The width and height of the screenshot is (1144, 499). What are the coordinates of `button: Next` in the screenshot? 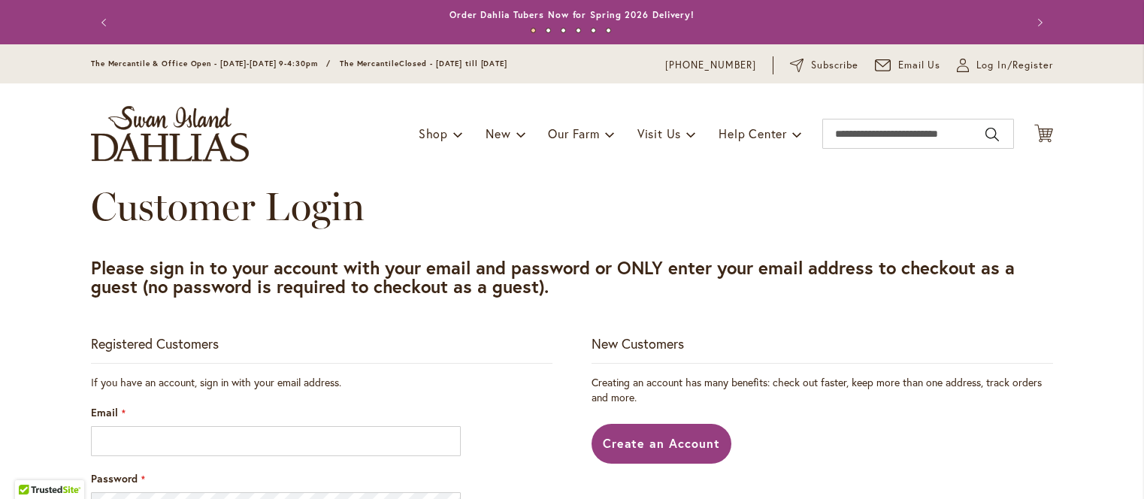 It's located at (1038, 23).